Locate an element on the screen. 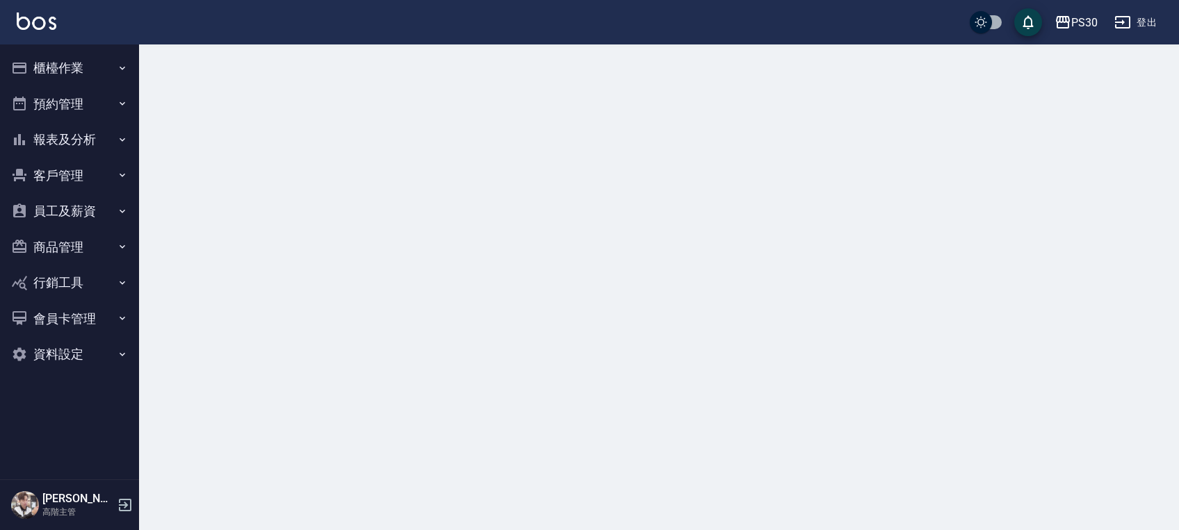  button: PS30 is located at coordinates (1076, 22).